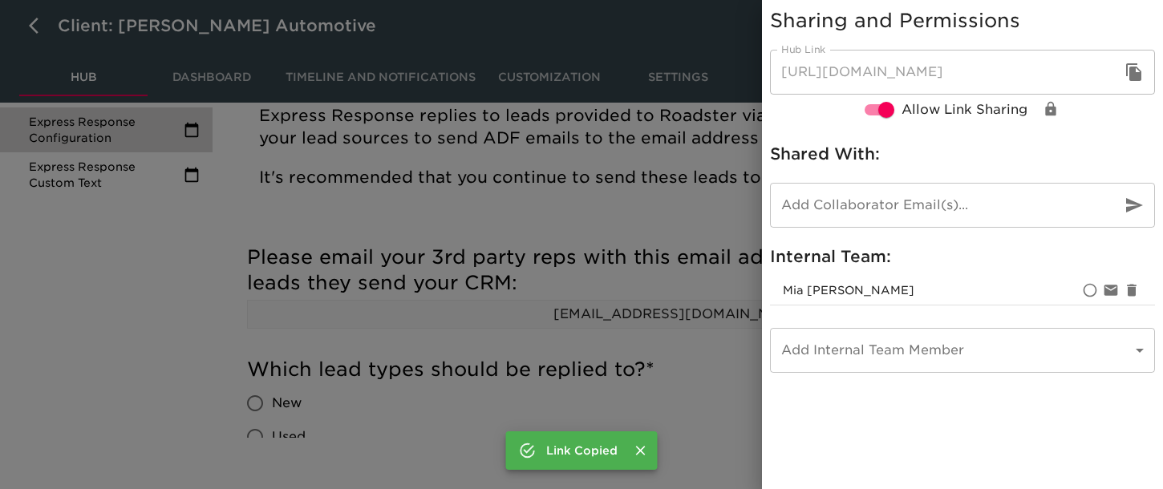 The image size is (1163, 489). Describe the element at coordinates (962, 154) in the screenshot. I see `h6: Shared With:` at that location.